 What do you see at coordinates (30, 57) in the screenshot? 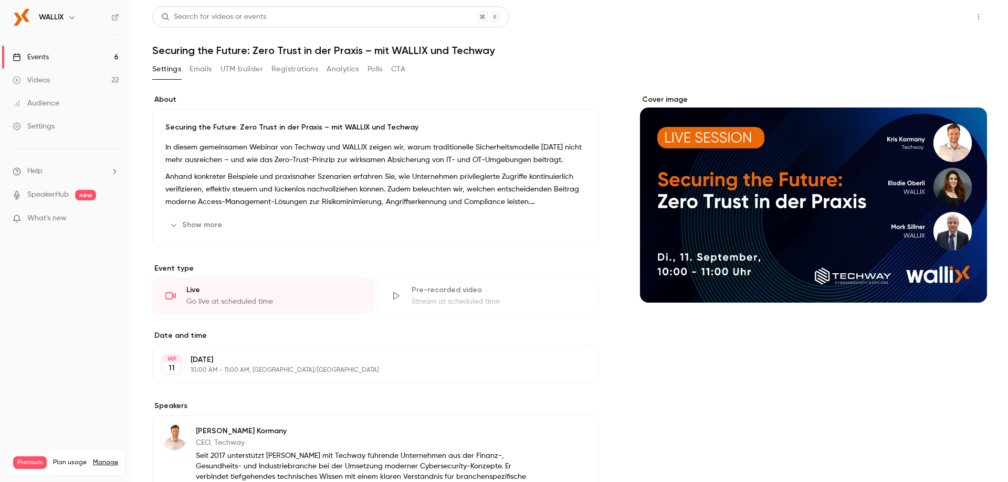
I see `div: Events` at bounding box center [30, 57].